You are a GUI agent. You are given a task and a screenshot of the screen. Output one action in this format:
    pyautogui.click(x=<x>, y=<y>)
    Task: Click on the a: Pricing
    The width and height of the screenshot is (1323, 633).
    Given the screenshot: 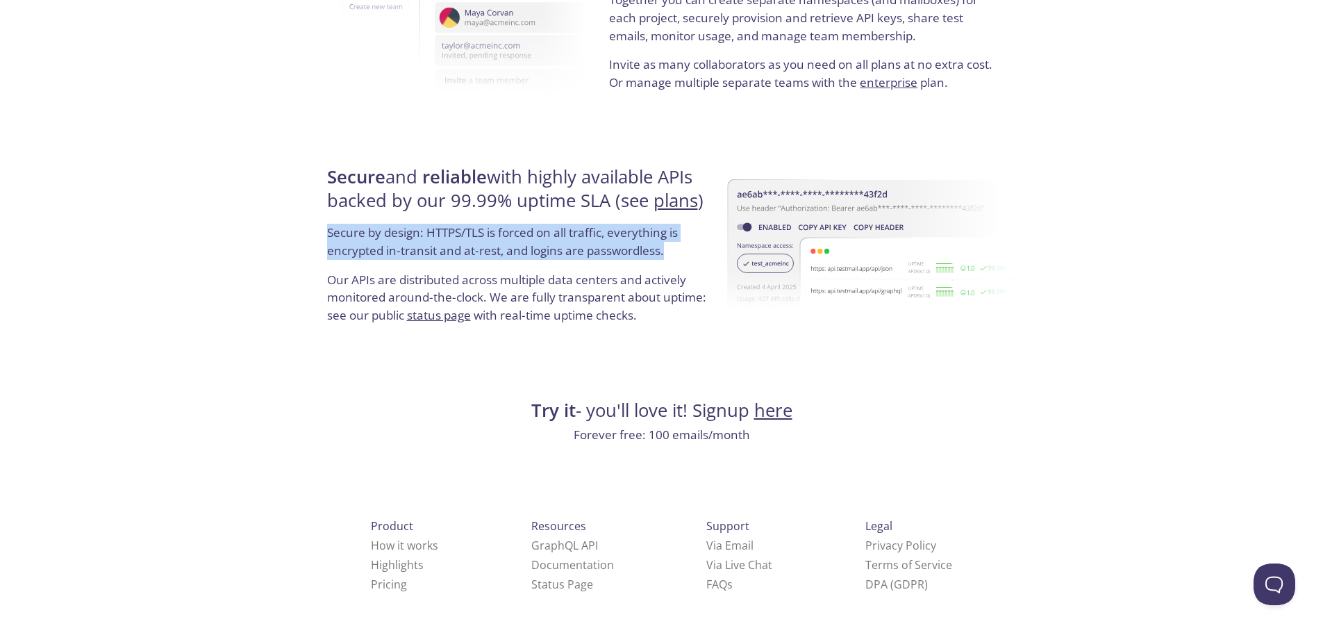 What is the action you would take?
    pyautogui.click(x=389, y=584)
    